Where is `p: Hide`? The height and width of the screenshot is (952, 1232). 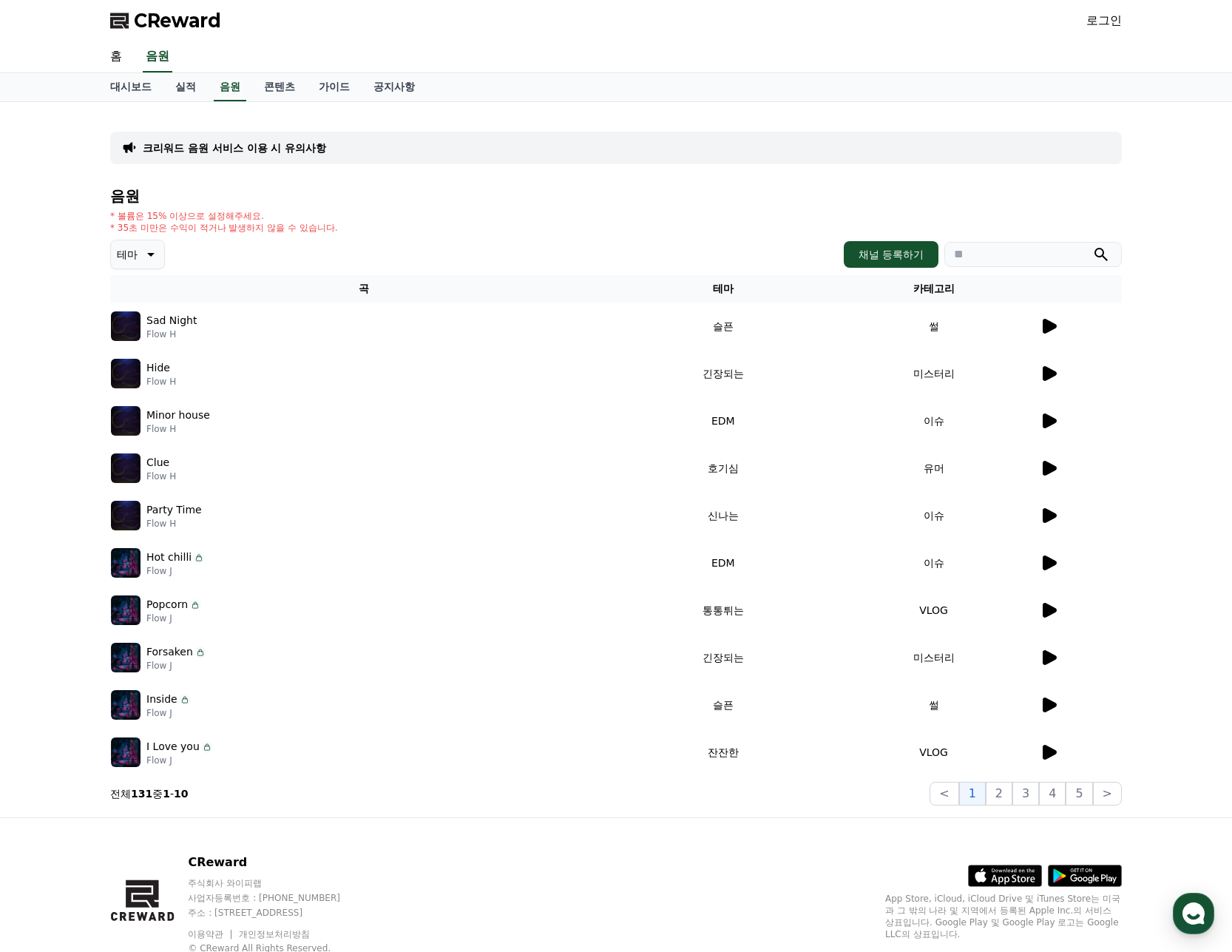
p: Hide is located at coordinates (158, 368).